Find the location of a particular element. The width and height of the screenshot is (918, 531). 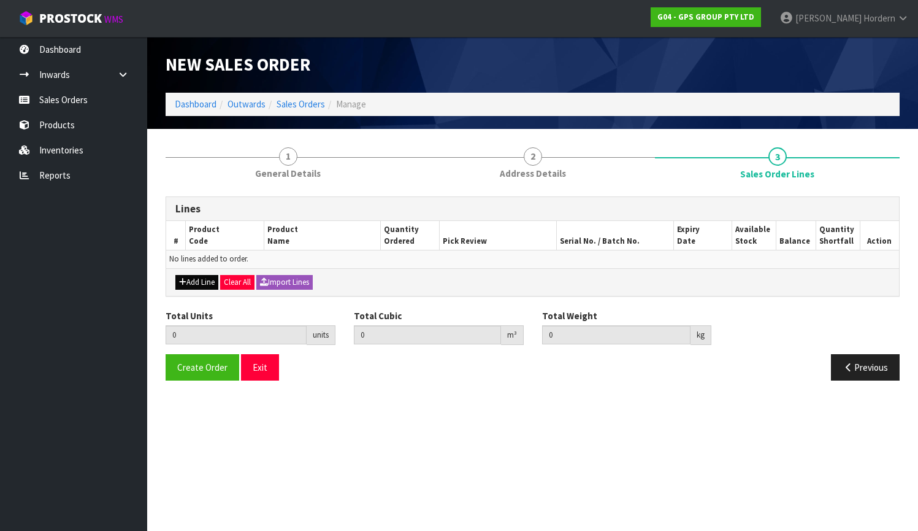

span: Hordern is located at coordinates (880, 18).